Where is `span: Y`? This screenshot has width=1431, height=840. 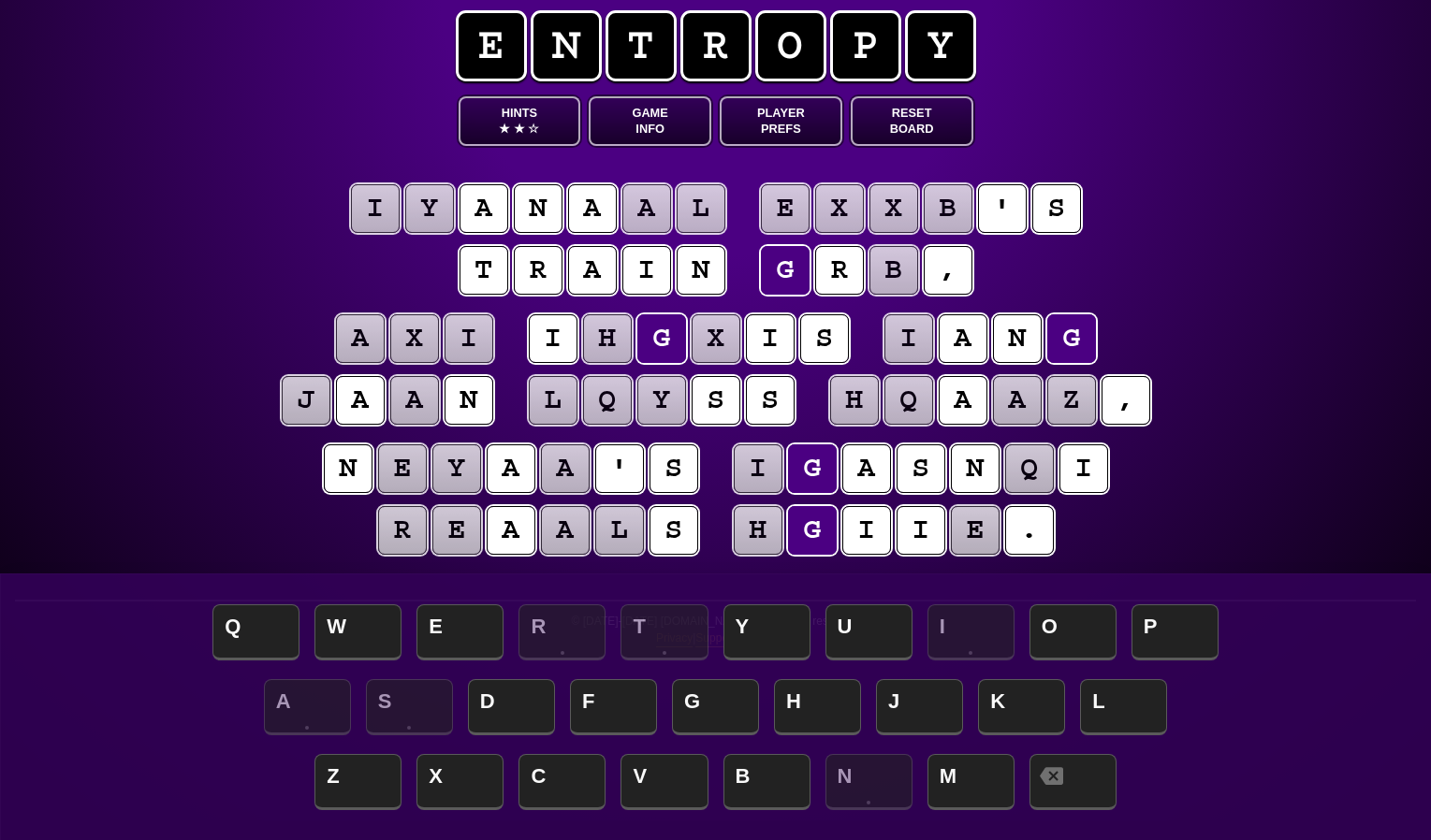 span: Y is located at coordinates (766, 633).